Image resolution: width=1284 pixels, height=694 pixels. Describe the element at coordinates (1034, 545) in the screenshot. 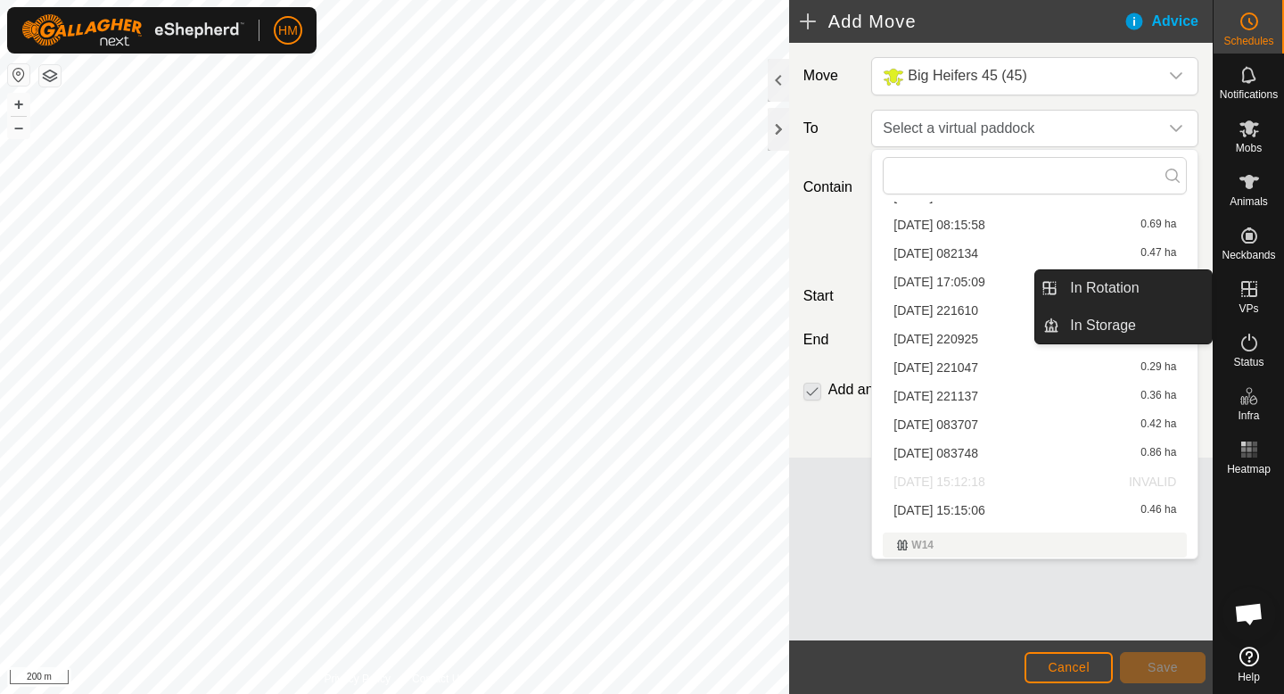

I see `div: W14` at that location.